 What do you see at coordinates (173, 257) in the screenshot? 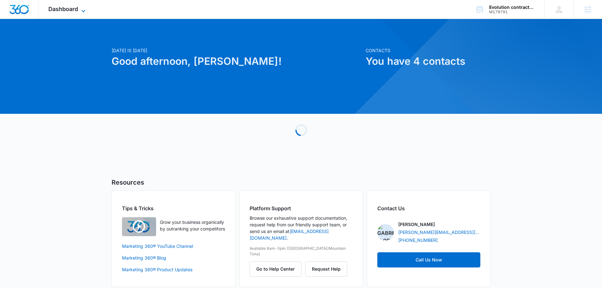
I see `a: Marketing 360® Blog` at bounding box center [173, 257].